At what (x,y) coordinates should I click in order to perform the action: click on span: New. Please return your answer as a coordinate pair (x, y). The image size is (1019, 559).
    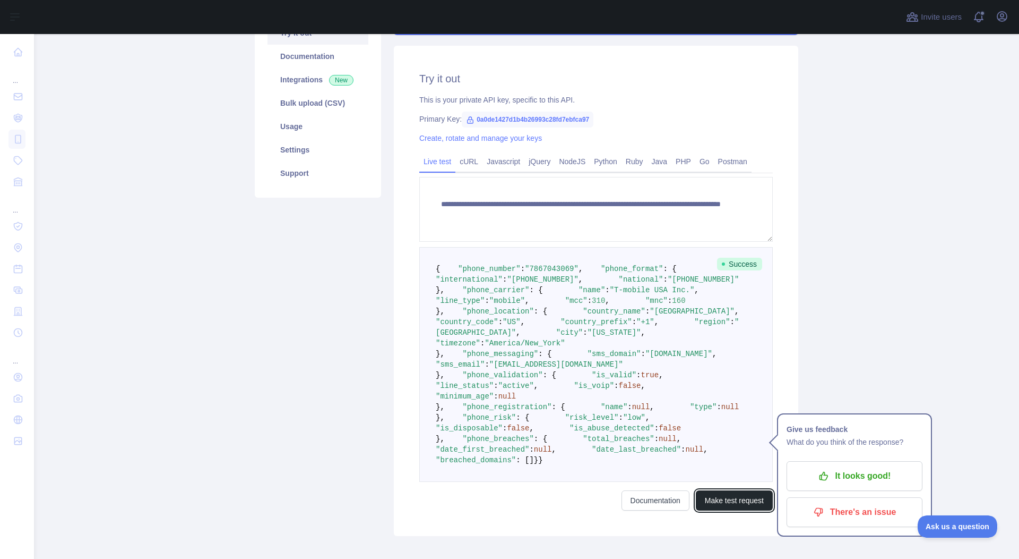
    Looking at the image, I should click on (341, 80).